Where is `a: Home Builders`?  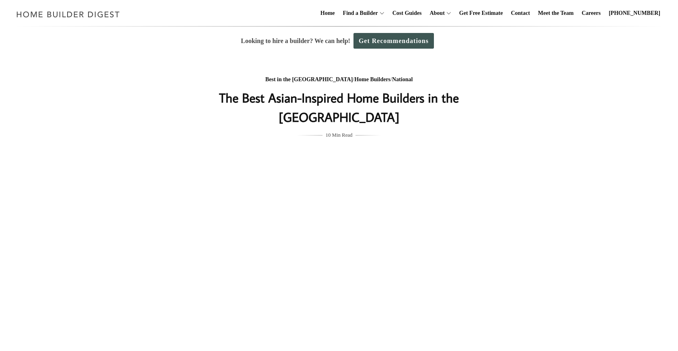
a: Home Builders is located at coordinates (372, 79).